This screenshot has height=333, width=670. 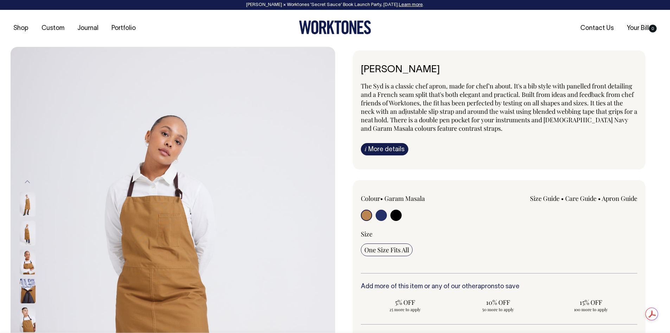 I want to click on span: The Syd is a classic chef apron, made for chef'n about. It's a bib style with panelled front deta..., so click(x=499, y=107).